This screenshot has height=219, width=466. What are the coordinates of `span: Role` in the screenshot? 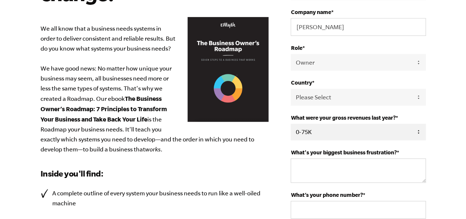 It's located at (296, 48).